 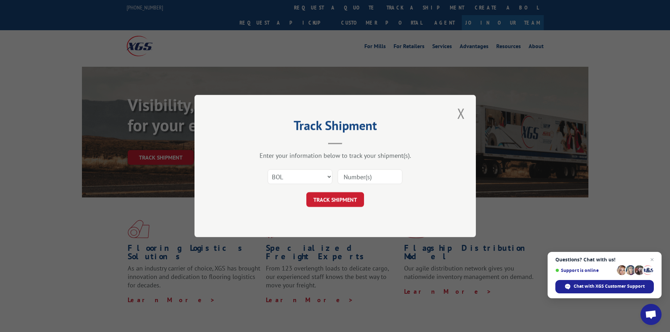 I want to click on h2: Track Shipment, so click(x=335, y=127).